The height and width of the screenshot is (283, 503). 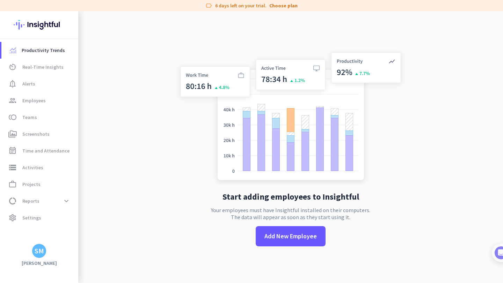 What do you see at coordinates (40, 218) in the screenshot?
I see `a: settingsSettings` at bounding box center [40, 218].